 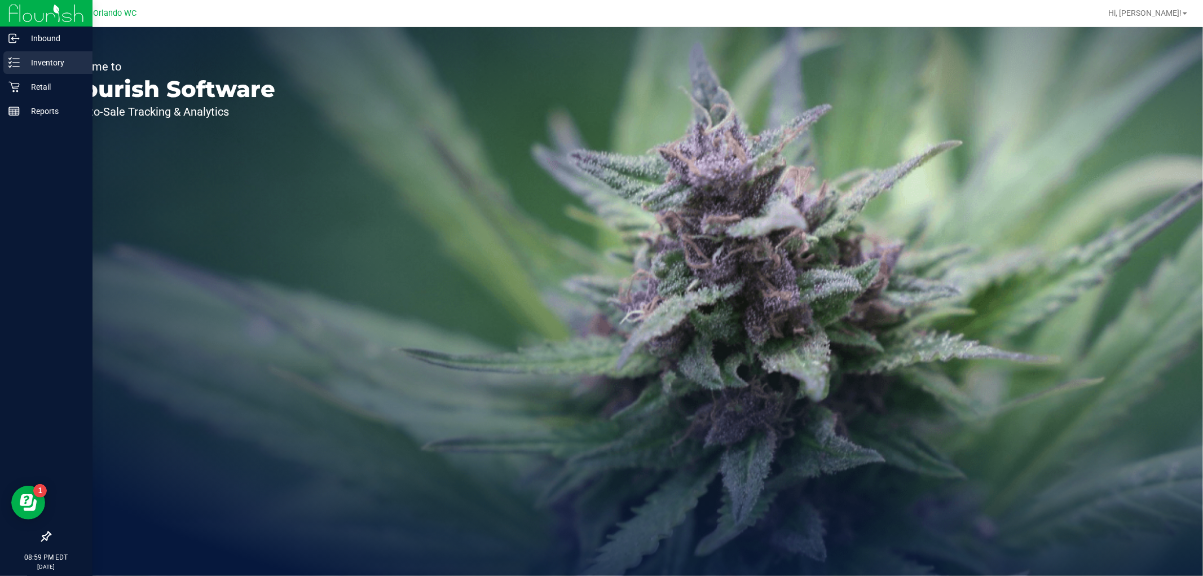 What do you see at coordinates (115, 13) in the screenshot?
I see `span: Orlando WC` at bounding box center [115, 13].